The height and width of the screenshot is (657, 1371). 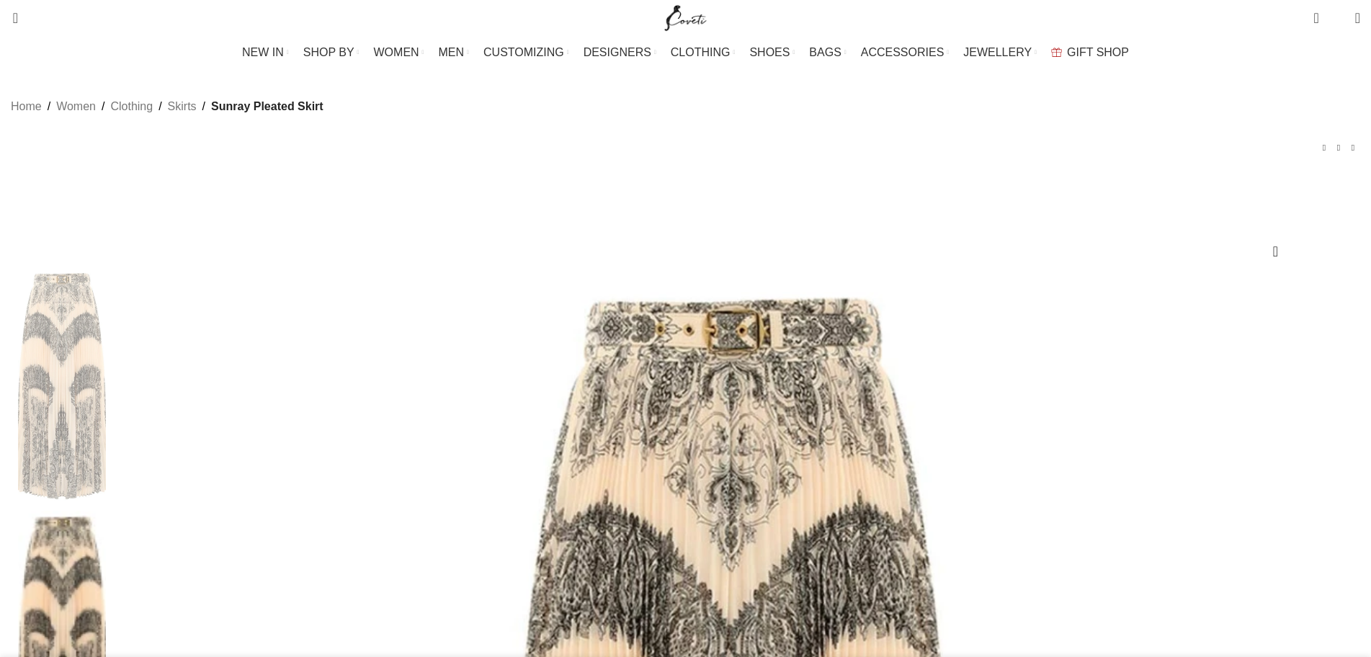 What do you see at coordinates (997, 52) in the screenshot?
I see `span: JEWELLERY` at bounding box center [997, 52].